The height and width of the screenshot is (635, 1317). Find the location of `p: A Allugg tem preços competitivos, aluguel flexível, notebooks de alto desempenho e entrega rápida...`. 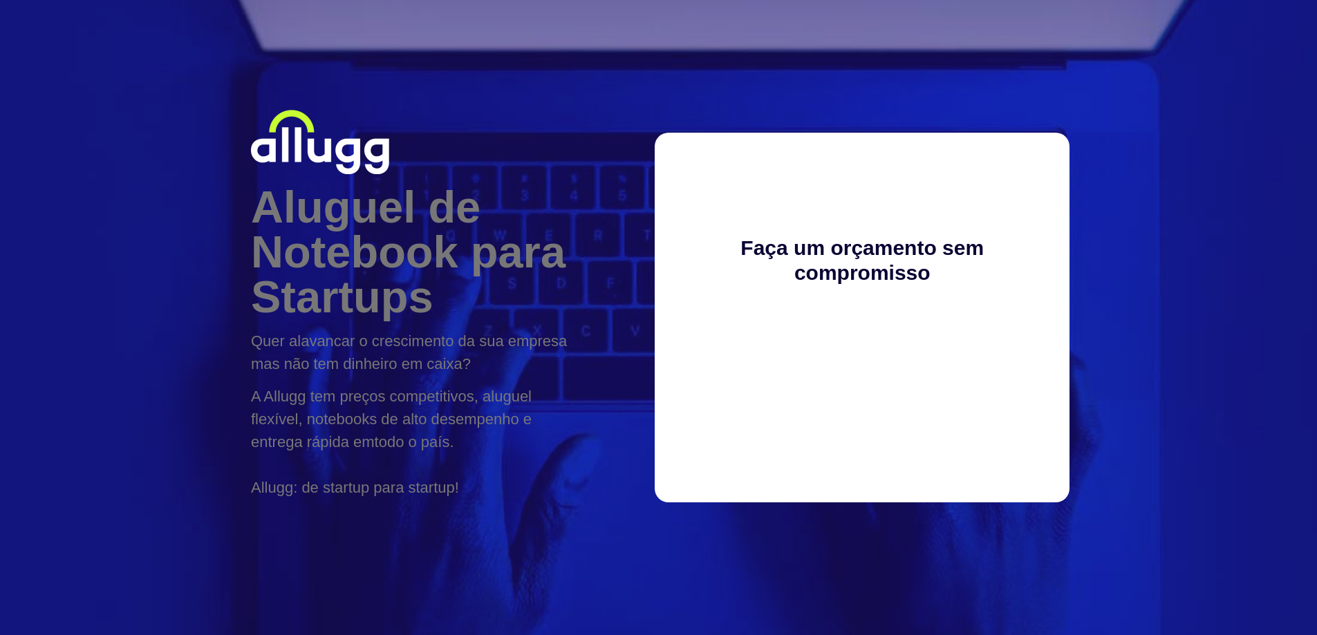

p: A Allugg tem preços competitivos, aluguel flexível, notebooks de alto desempenho e entrega rápida... is located at coordinates (414, 442).